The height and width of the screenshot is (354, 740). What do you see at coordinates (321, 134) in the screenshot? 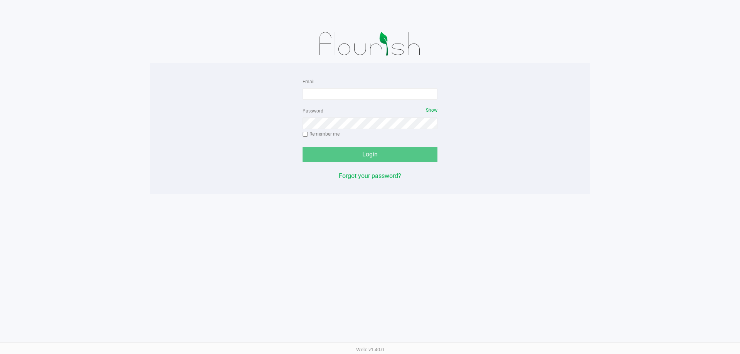
I see `label: Remember me` at bounding box center [321, 134].